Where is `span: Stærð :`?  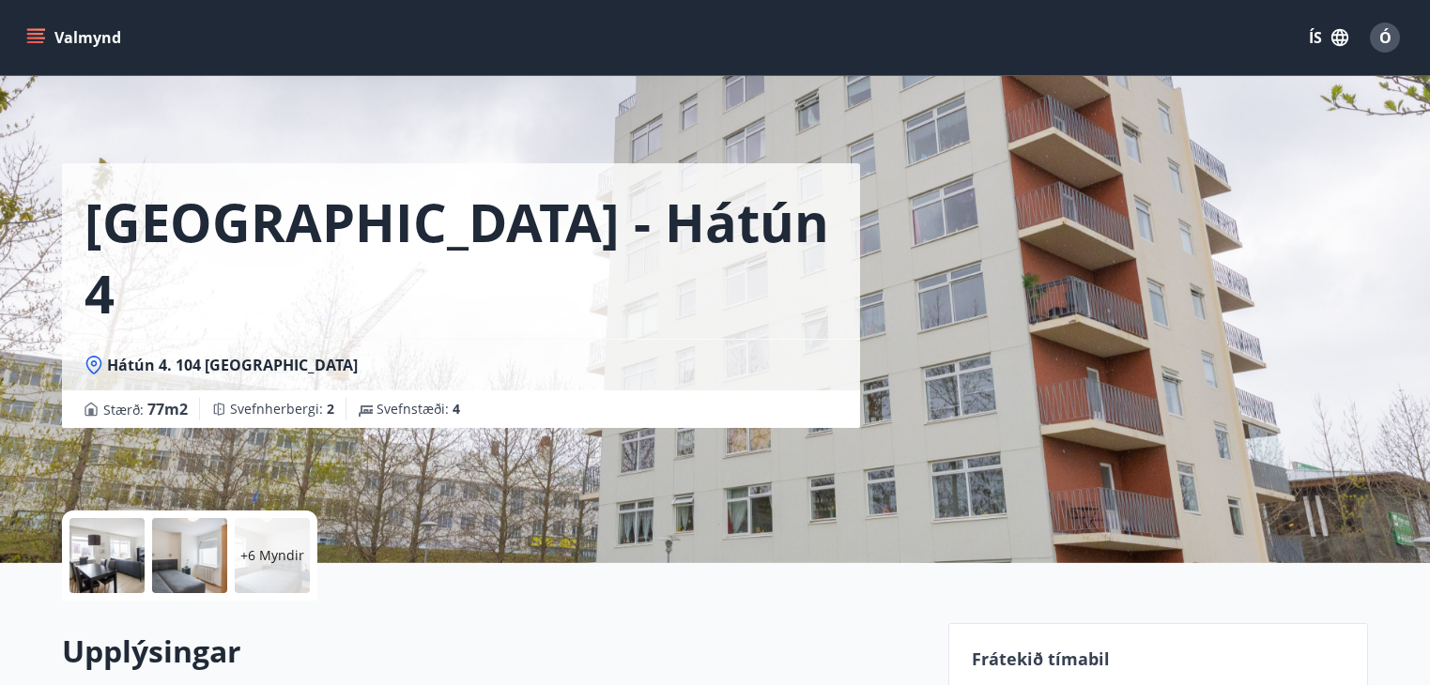
span: Stærð : is located at coordinates (146, 409).